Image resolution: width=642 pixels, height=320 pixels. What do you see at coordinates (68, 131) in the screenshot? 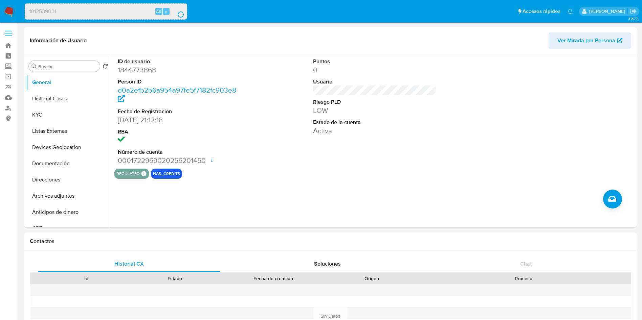
I see `button: Listas Externas` at bounding box center [68, 131].